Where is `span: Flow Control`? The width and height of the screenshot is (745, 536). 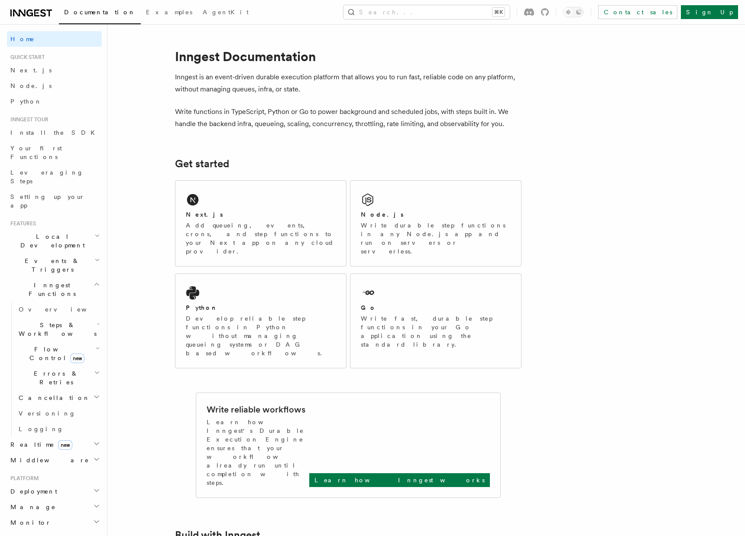 span: Flow Control is located at coordinates (55, 353).